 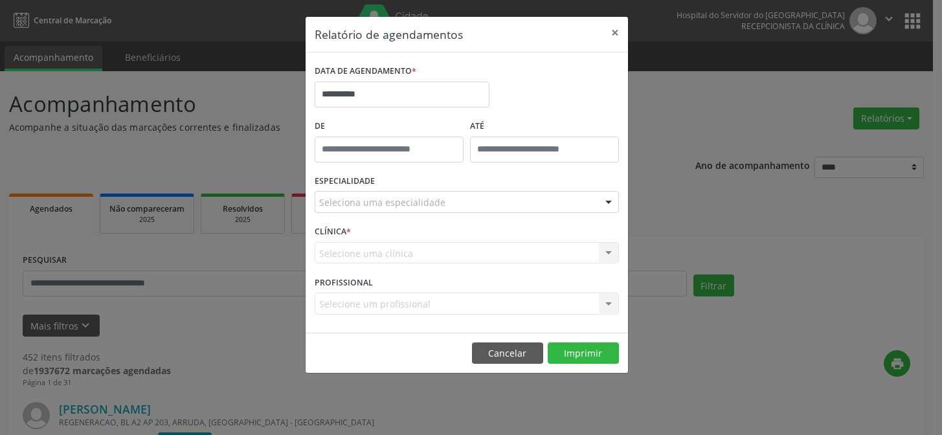 What do you see at coordinates (389, 126) in the screenshot?
I see `label: De` at bounding box center [389, 126].